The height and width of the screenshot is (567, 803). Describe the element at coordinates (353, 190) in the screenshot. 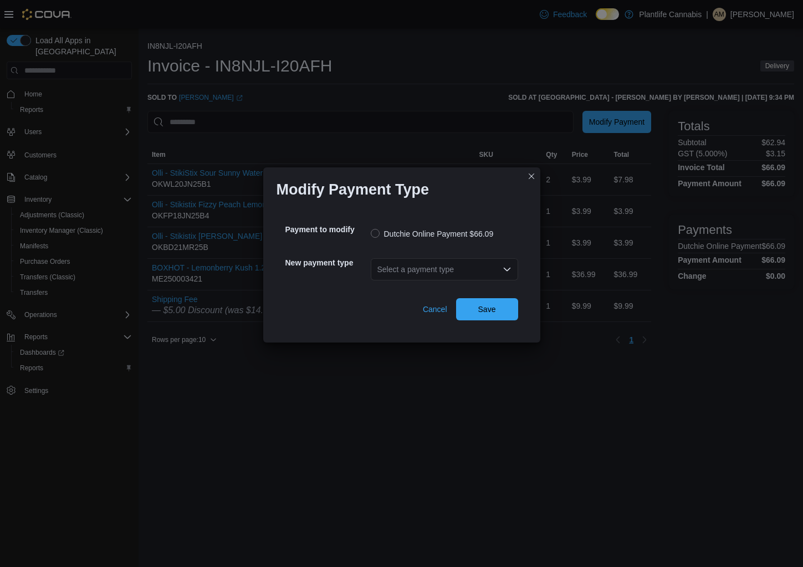

I see `h1: Modify Payment Type` at that location.